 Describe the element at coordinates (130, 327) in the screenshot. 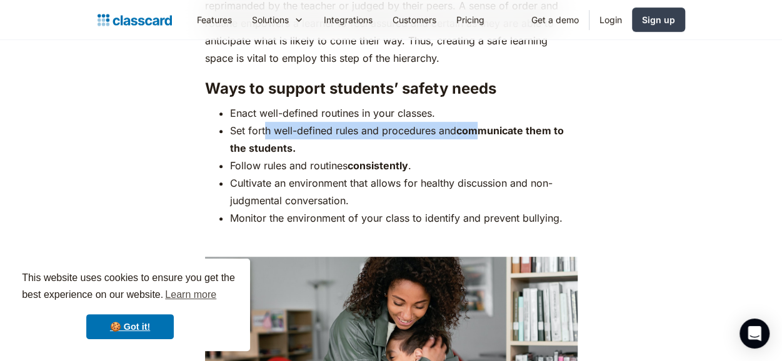

I see `a: dismiss cookie message` at that location.